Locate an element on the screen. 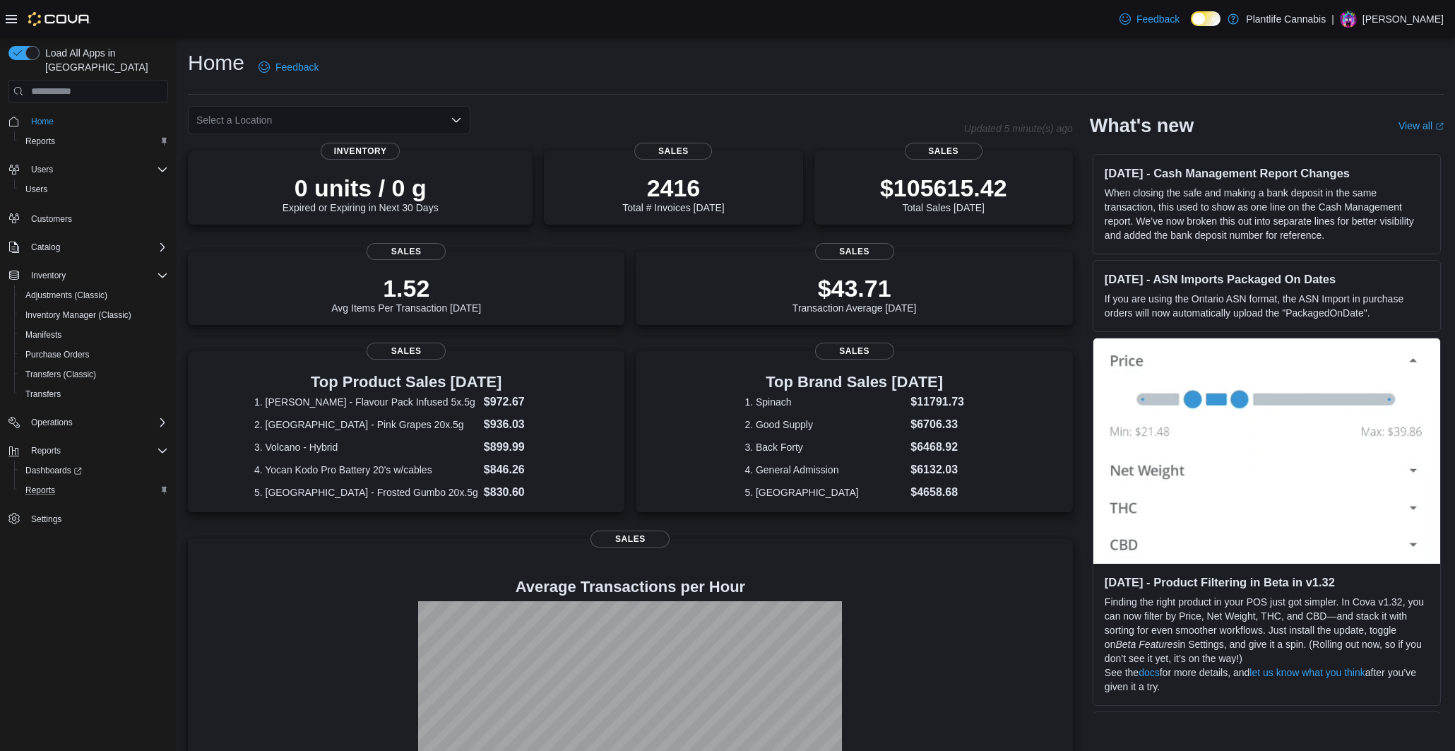  dd: $11791.73 is located at coordinates (938, 402).